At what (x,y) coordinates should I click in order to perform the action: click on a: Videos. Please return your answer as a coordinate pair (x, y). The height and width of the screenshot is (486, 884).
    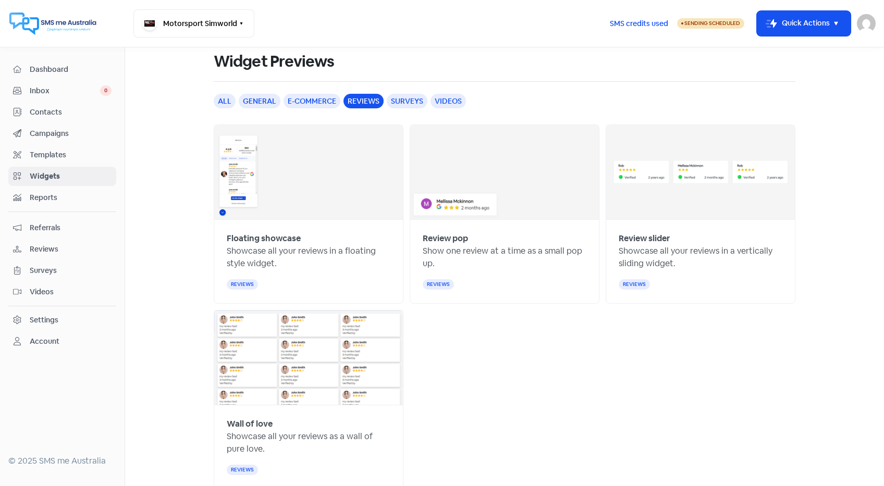
    Looking at the image, I should click on (62, 292).